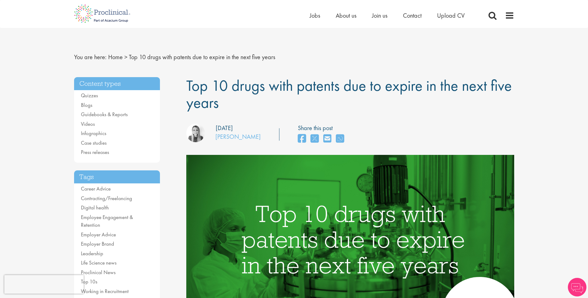  Describe the element at coordinates (346, 15) in the screenshot. I see `a: About us` at that location.